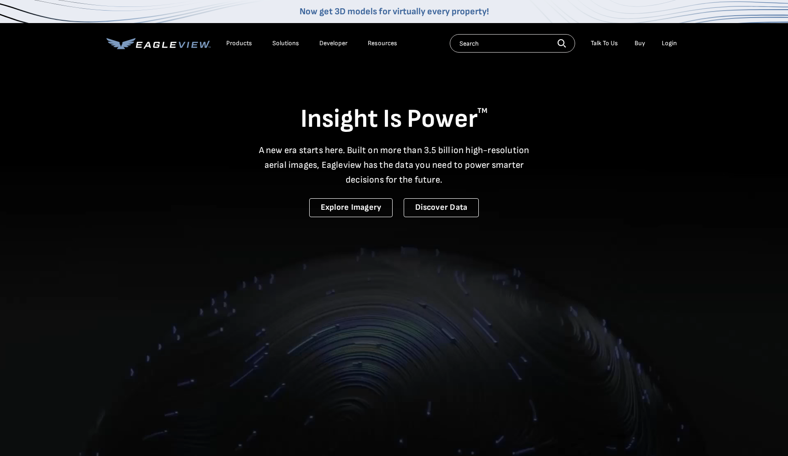 This screenshot has width=788, height=456. What do you see at coordinates (640, 43) in the screenshot?
I see `a: Buy` at bounding box center [640, 43].